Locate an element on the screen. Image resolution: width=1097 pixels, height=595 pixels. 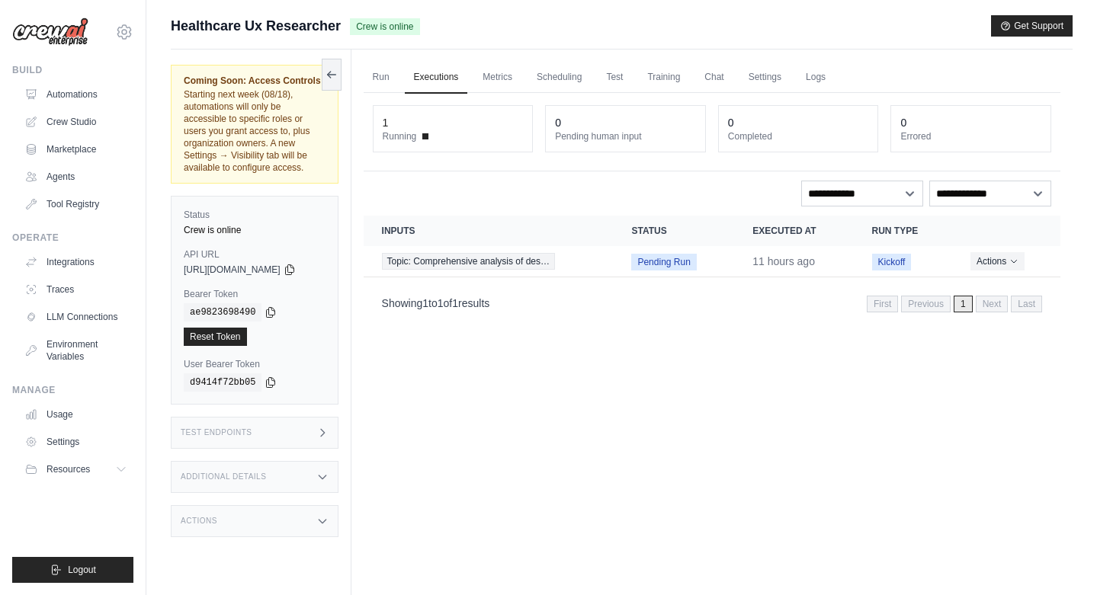
a: Automations is located at coordinates (75, 95).